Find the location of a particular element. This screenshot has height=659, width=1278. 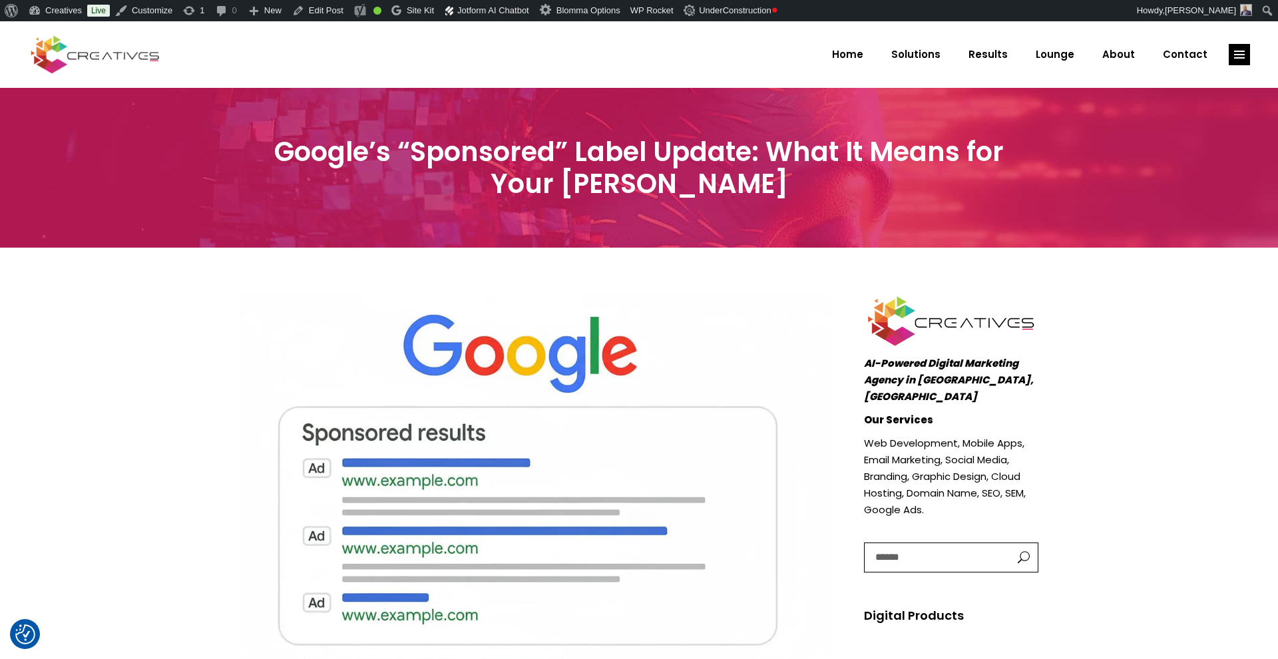

p: Web Development, Mobile Apps, Email Marketing, Social Media, Branding, Graphic Design, Cloud Host... is located at coordinates (951, 476).